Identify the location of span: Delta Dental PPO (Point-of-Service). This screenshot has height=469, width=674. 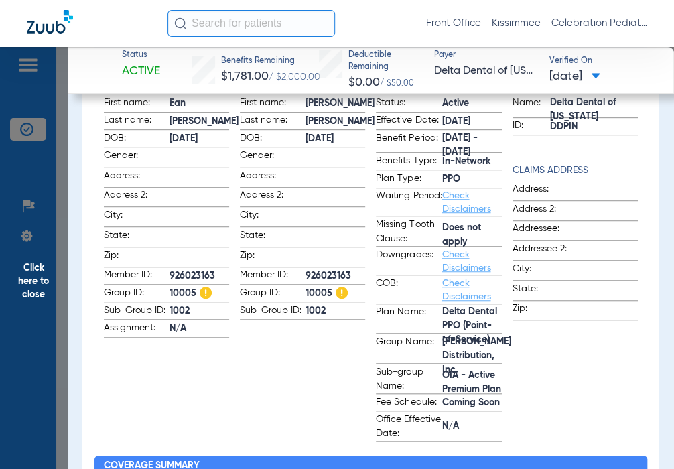
(471, 325).